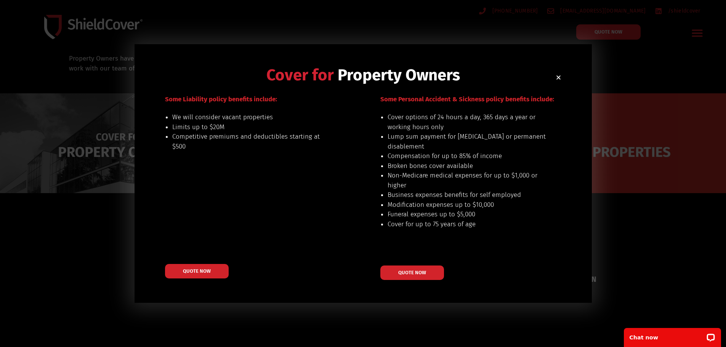  I want to click on li: Cover for up to 75 years of age, so click(467, 224).